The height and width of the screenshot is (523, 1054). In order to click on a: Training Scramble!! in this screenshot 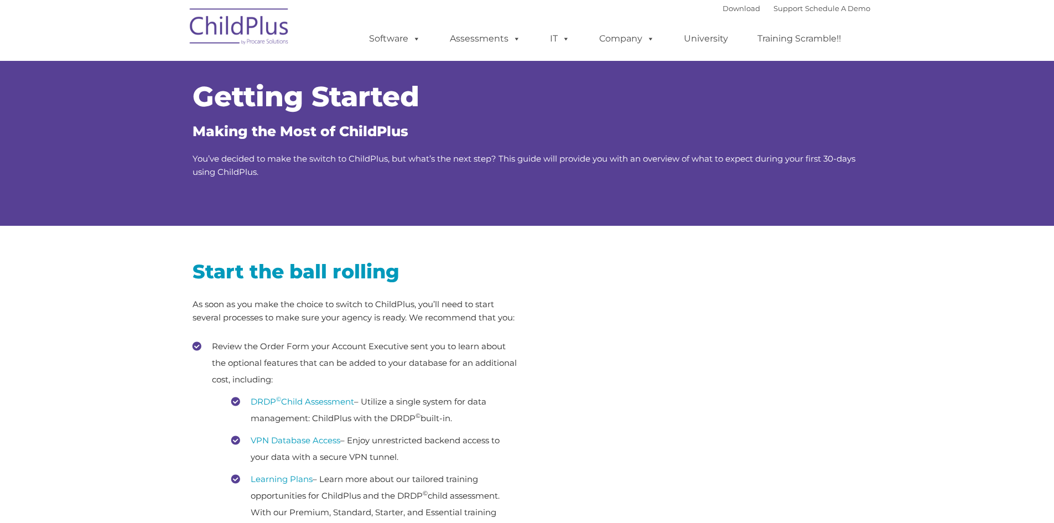, I will do `click(799, 39)`.